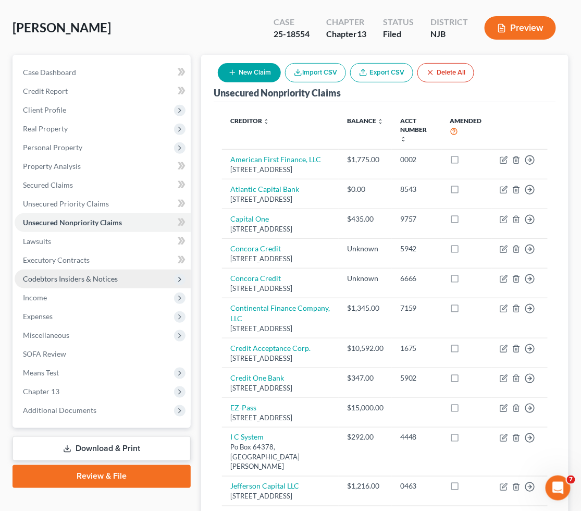 Image resolution: width=581 pixels, height=511 pixels. I want to click on div: NJB, so click(449, 34).